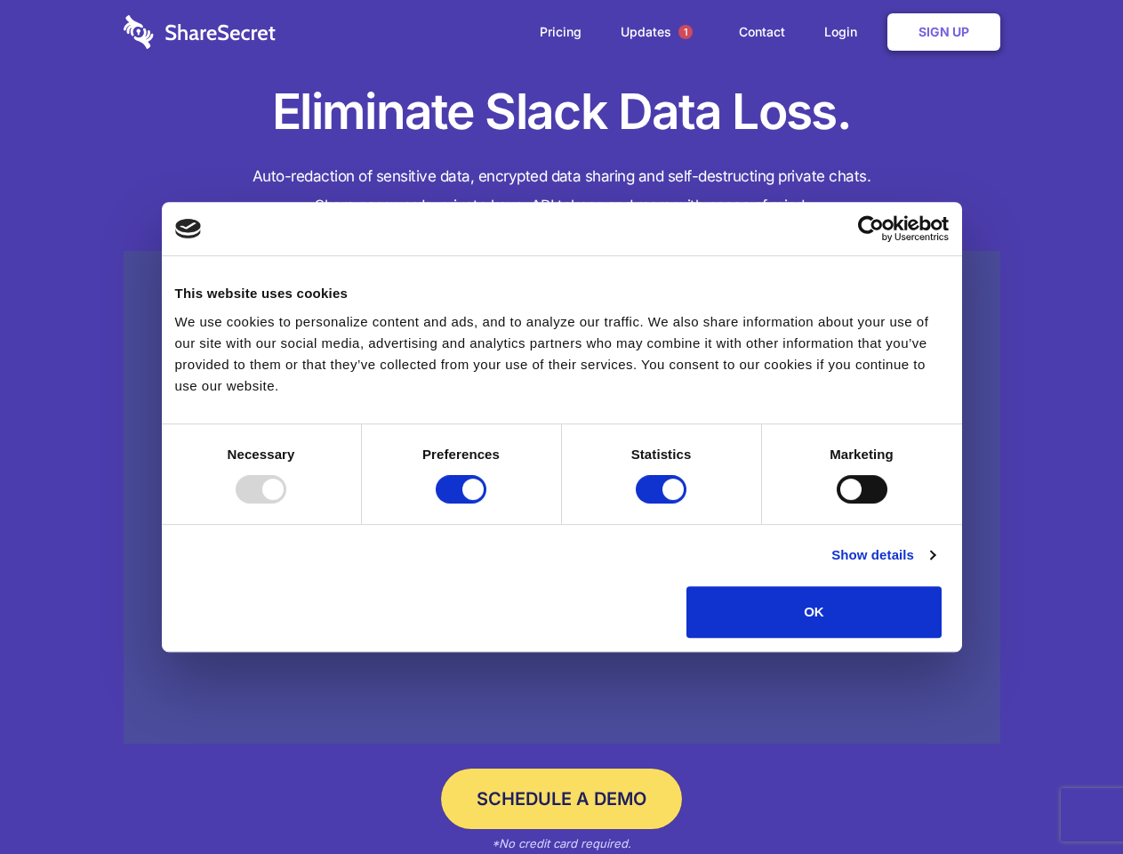 This screenshot has width=1123, height=854. What do you see at coordinates (862, 454) in the screenshot?
I see `strong: Marketing` at bounding box center [862, 454].